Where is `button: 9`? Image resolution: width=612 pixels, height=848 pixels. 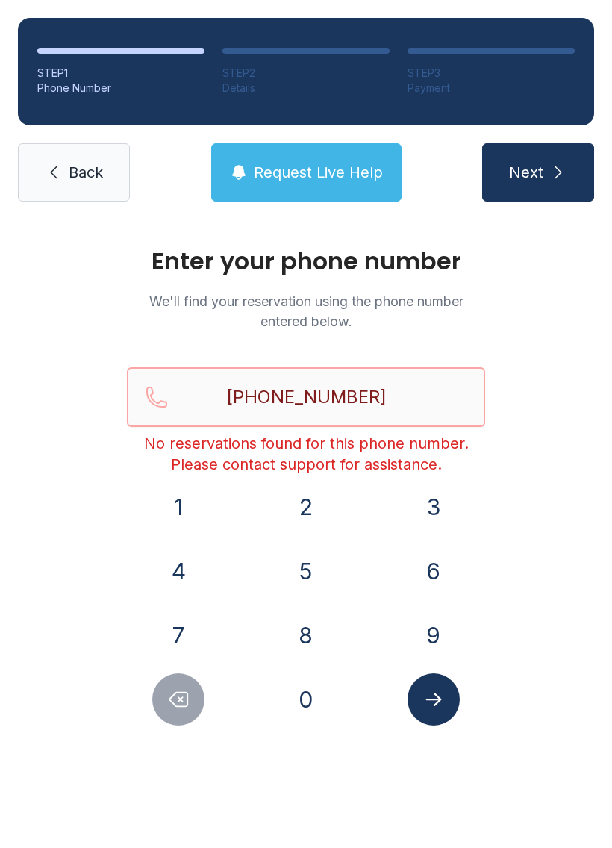
button: 9 is located at coordinates (434, 635).